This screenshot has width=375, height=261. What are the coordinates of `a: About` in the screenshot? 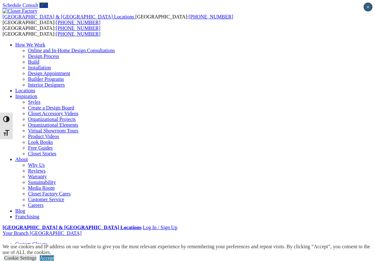 It's located at (22, 159).